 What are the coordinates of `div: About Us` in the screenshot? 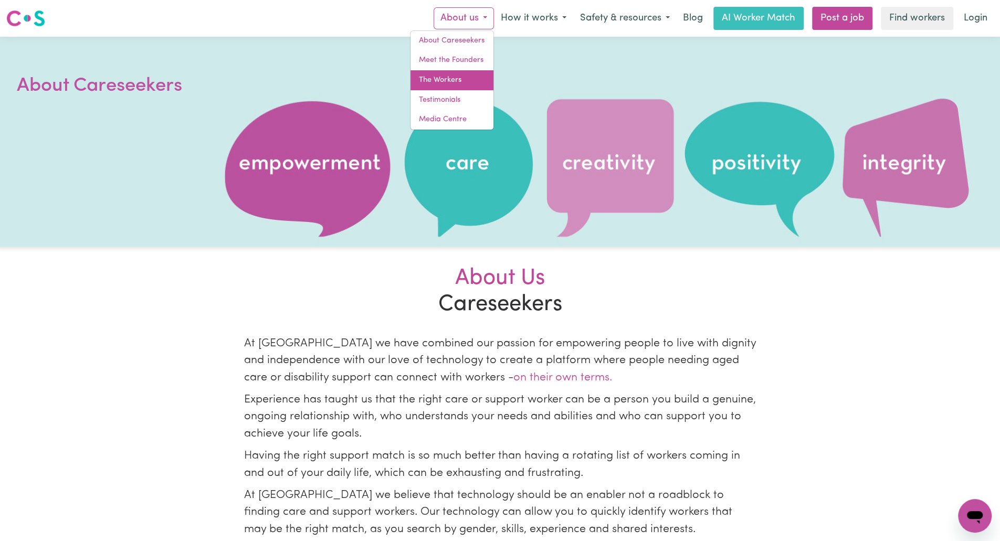 It's located at (500, 279).